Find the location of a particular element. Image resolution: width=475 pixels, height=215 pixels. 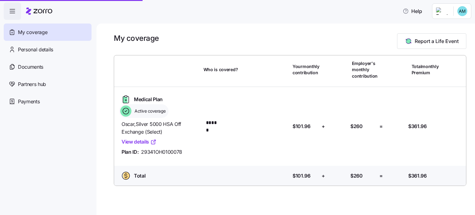

span: Your monthly contribution is located at coordinates (306, 70).